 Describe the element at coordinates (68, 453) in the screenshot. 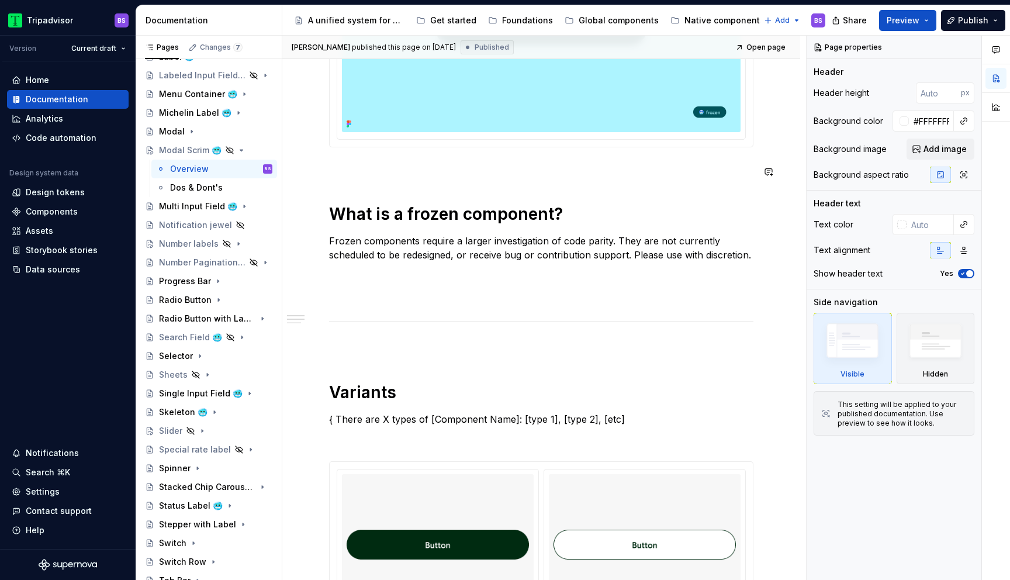

I see `button: Notifications` at that location.